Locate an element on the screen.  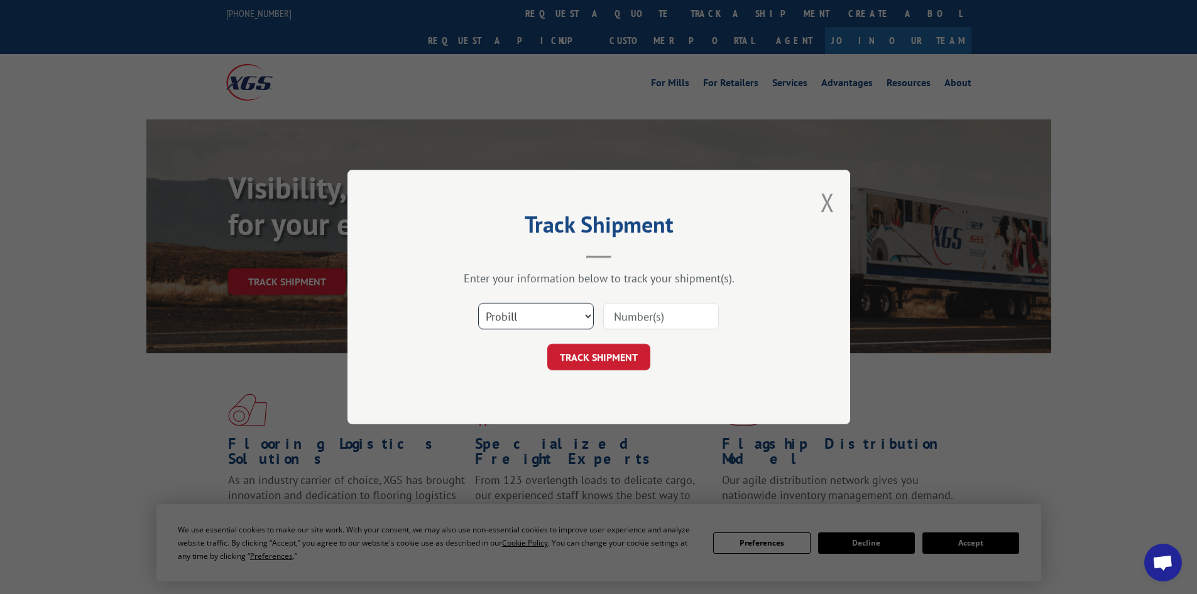
button: Close modal is located at coordinates (827, 202).